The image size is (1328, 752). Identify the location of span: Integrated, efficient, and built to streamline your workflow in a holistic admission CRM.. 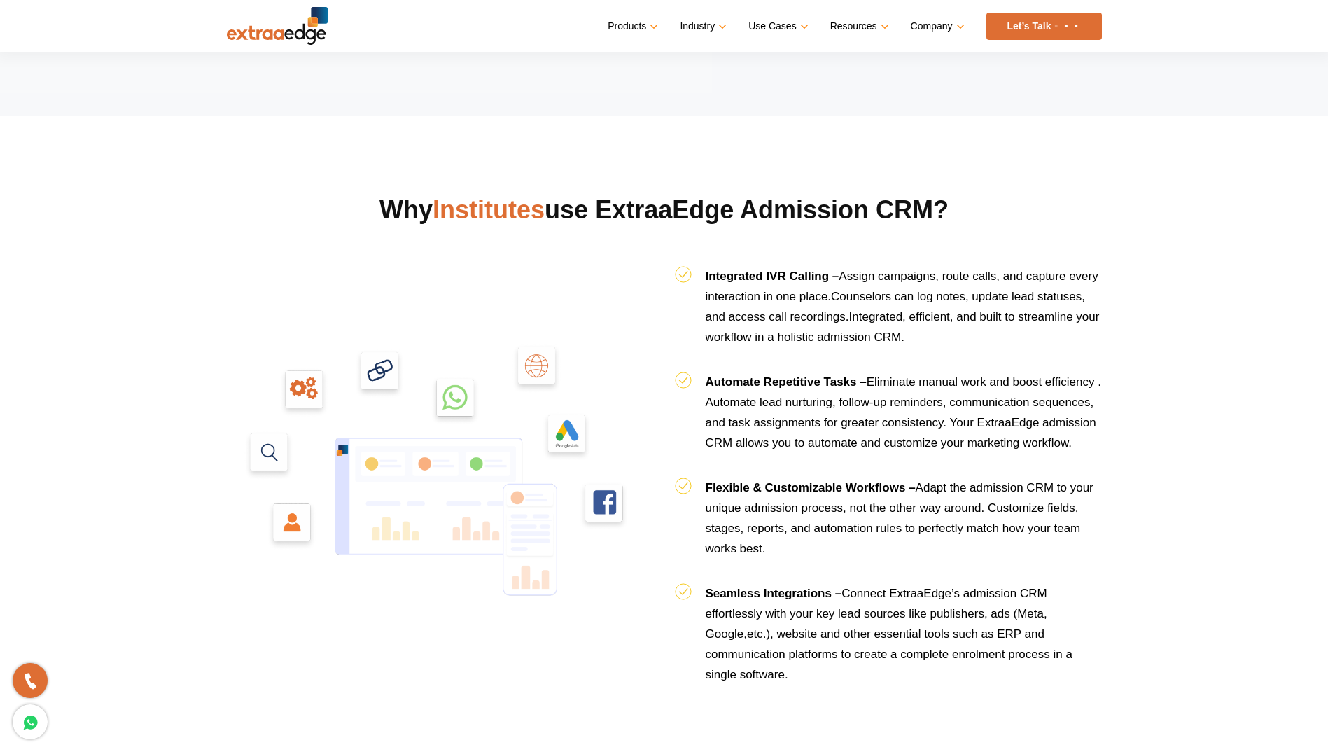
(903, 327).